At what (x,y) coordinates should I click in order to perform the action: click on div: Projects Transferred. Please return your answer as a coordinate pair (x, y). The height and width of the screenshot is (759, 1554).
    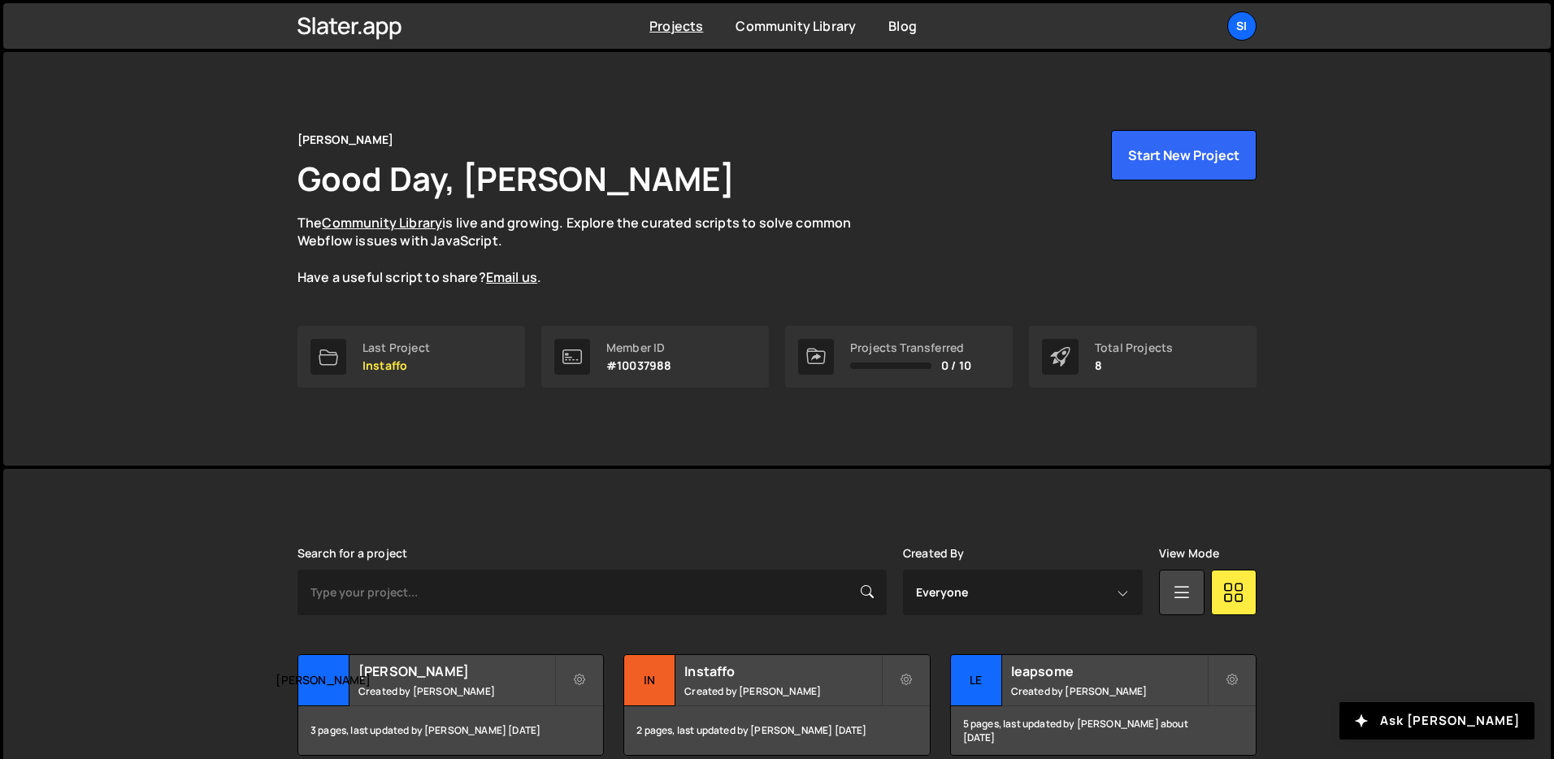
    Looking at the image, I should click on (910, 348).